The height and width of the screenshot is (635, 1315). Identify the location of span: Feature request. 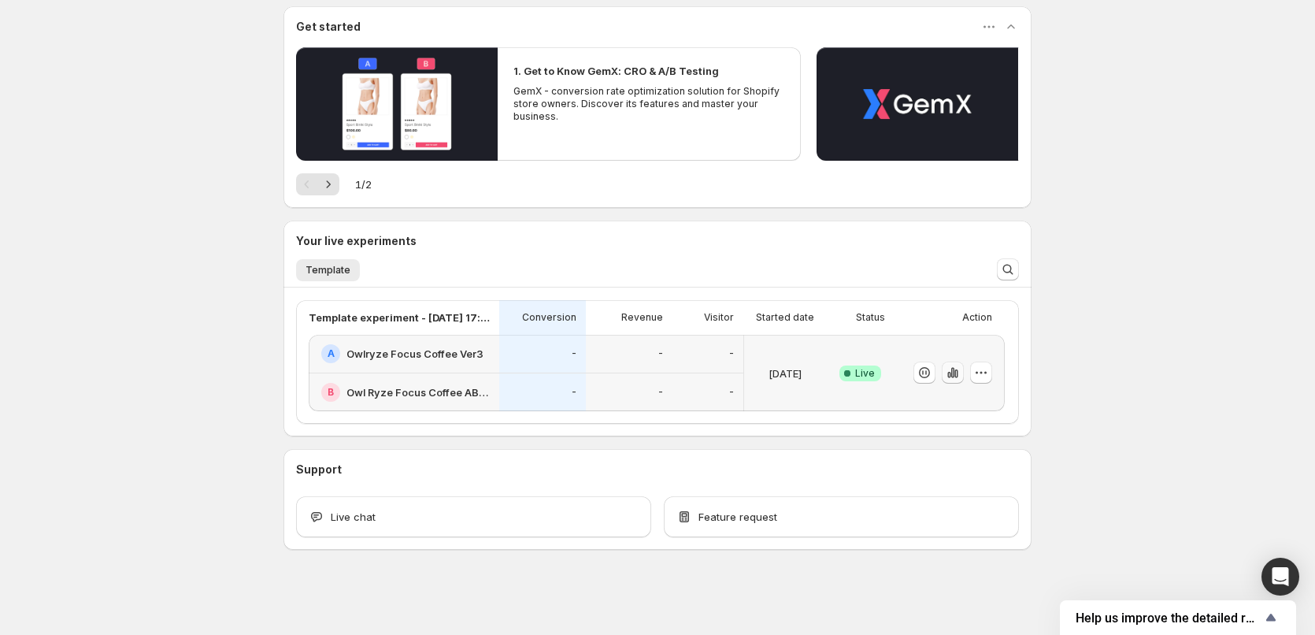
(738, 516).